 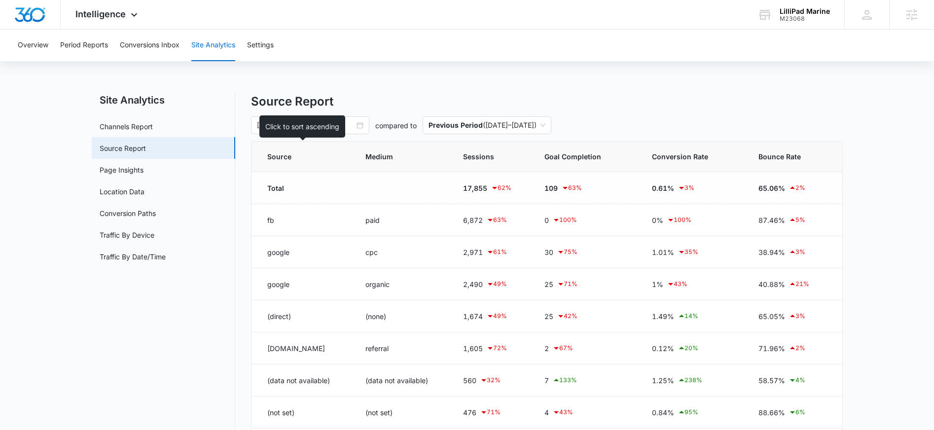 I want to click on div: 42 %, so click(x=567, y=316).